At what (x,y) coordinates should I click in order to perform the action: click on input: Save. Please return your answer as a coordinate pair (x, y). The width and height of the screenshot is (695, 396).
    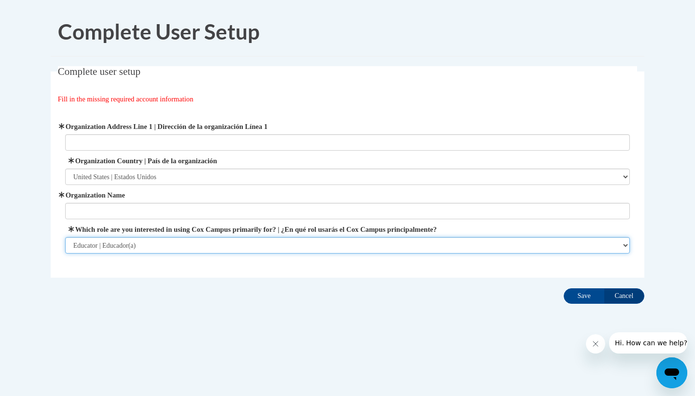
    Looking at the image, I should click on (584, 296).